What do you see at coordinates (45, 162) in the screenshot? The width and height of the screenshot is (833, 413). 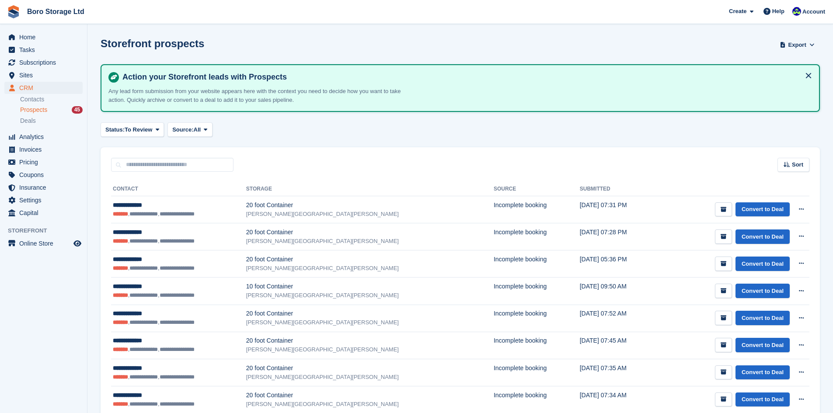 I see `span: Pricing` at bounding box center [45, 162].